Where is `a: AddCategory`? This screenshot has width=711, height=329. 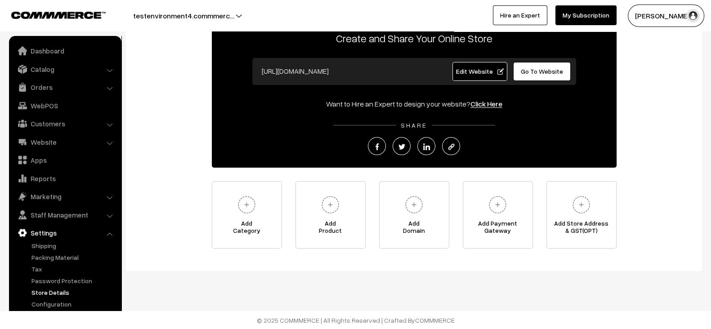
a: AddCategory is located at coordinates (247, 215).